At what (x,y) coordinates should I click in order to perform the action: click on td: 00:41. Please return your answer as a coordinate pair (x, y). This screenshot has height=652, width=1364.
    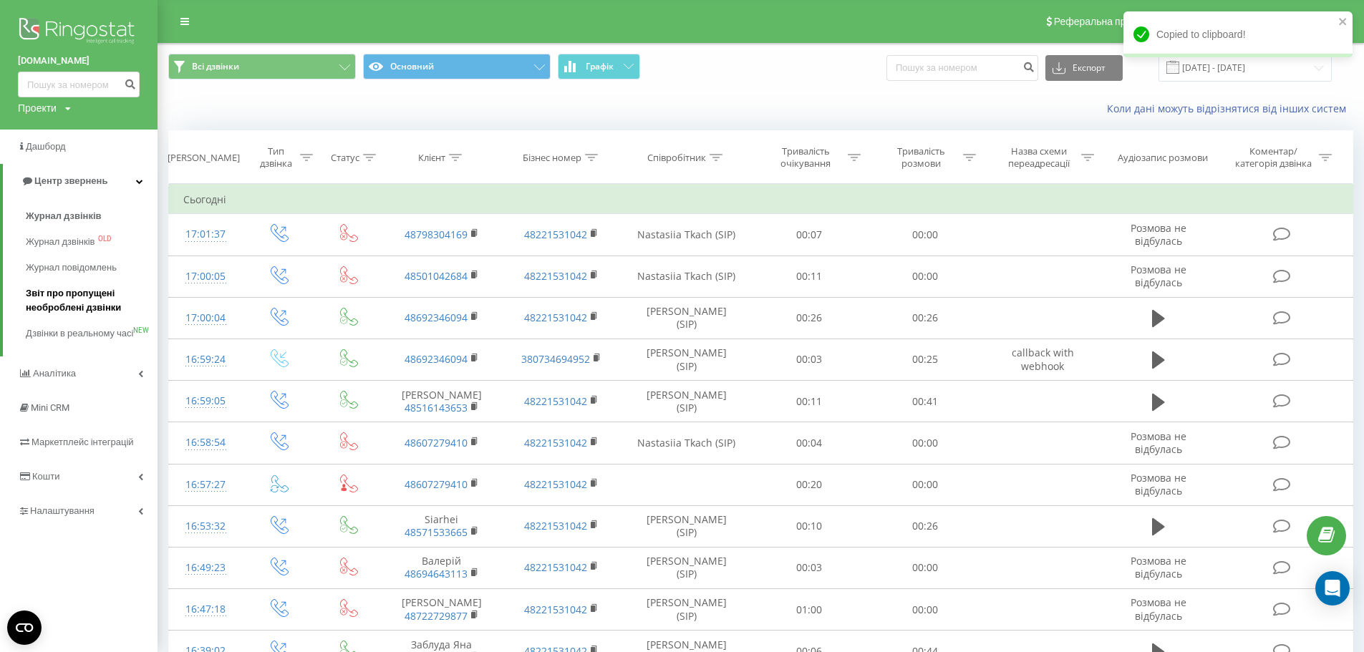
    Looking at the image, I should click on (925, 402).